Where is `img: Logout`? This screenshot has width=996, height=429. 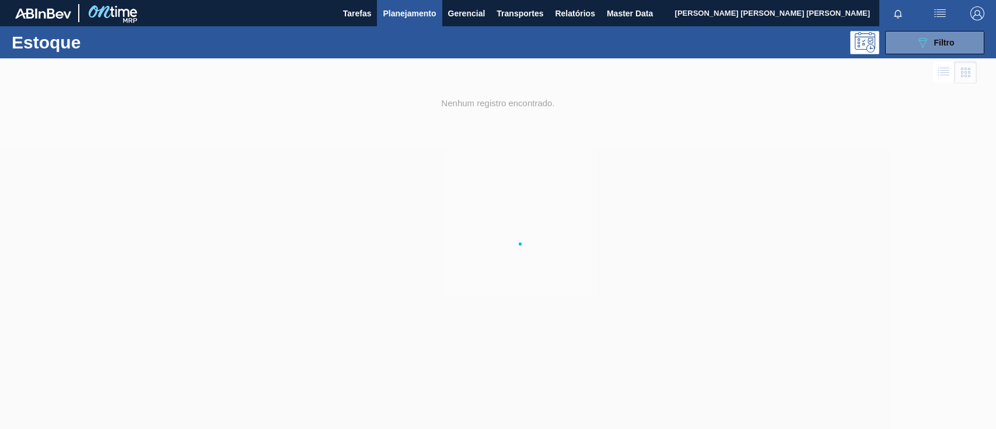
img: Logout is located at coordinates (977, 13).